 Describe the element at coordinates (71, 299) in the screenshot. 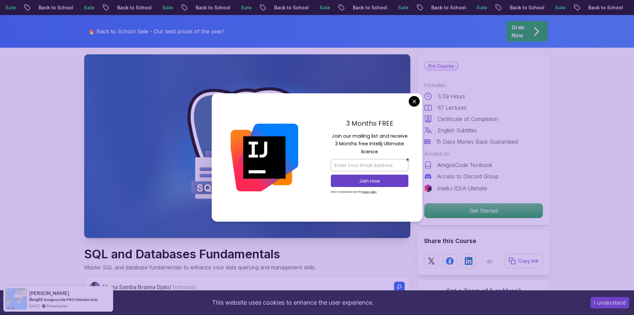

I see `a: Amigoscode PRO Membership` at that location.